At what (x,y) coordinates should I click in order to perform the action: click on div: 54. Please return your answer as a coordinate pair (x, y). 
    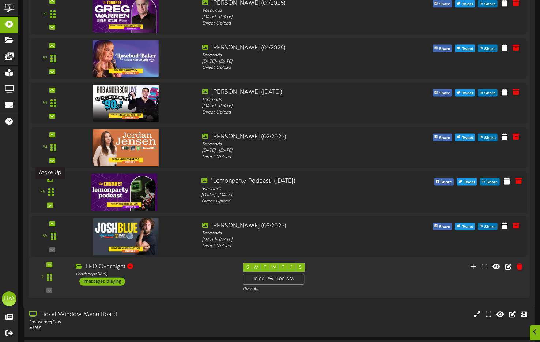
    Looking at the image, I should click on (45, 147).